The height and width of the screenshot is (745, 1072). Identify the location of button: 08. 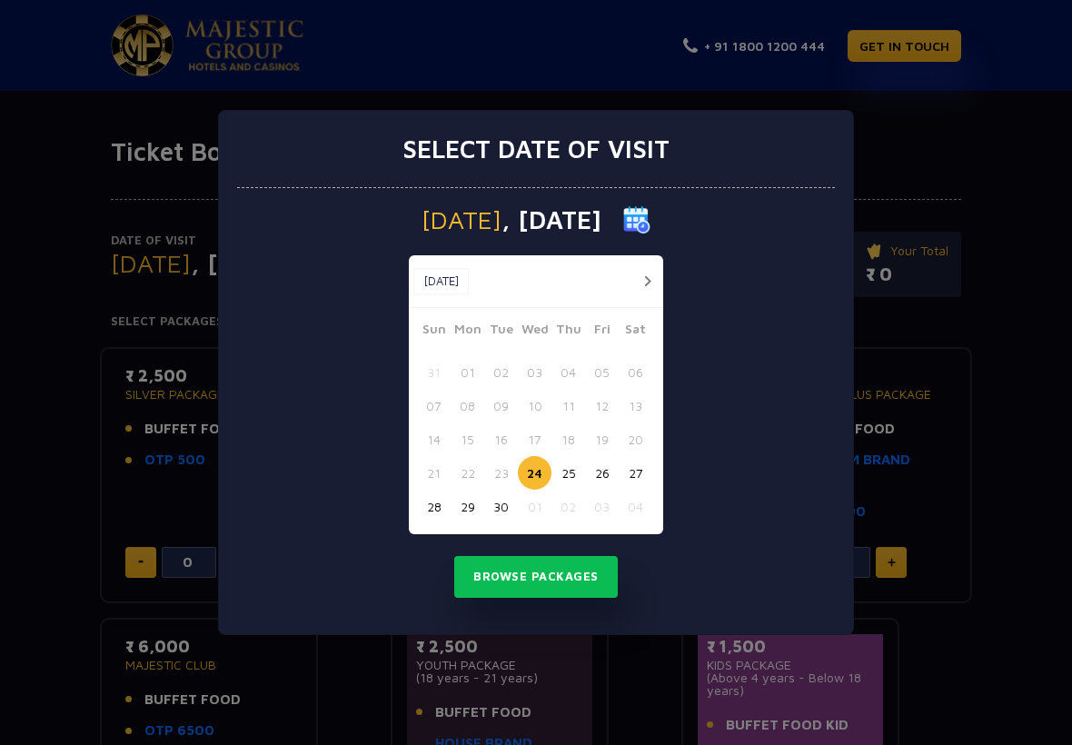
(467, 405).